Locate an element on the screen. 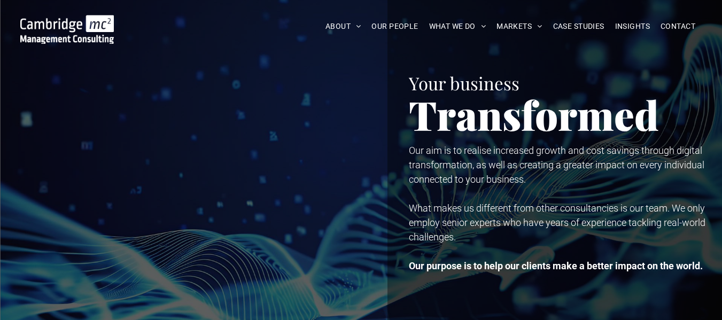 The height and width of the screenshot is (320, 722). img: Go to Homepage is located at coordinates (67, 29).